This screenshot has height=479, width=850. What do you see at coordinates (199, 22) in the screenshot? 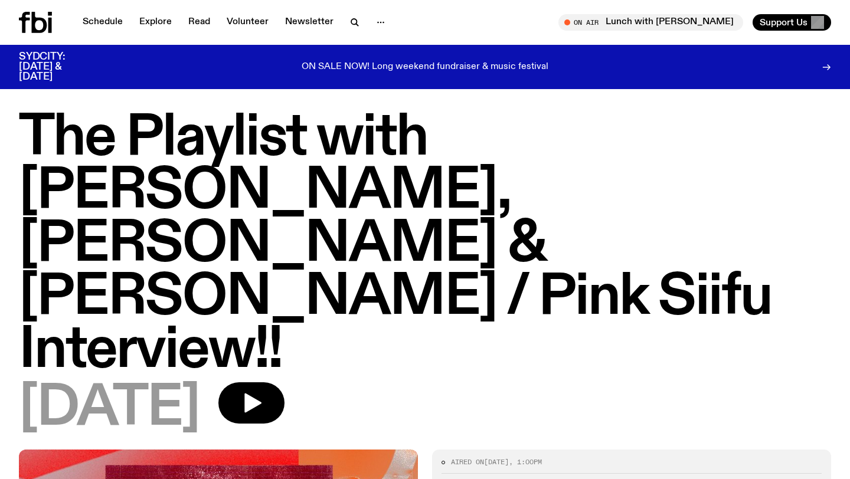
I see `a: Read` at bounding box center [199, 22].